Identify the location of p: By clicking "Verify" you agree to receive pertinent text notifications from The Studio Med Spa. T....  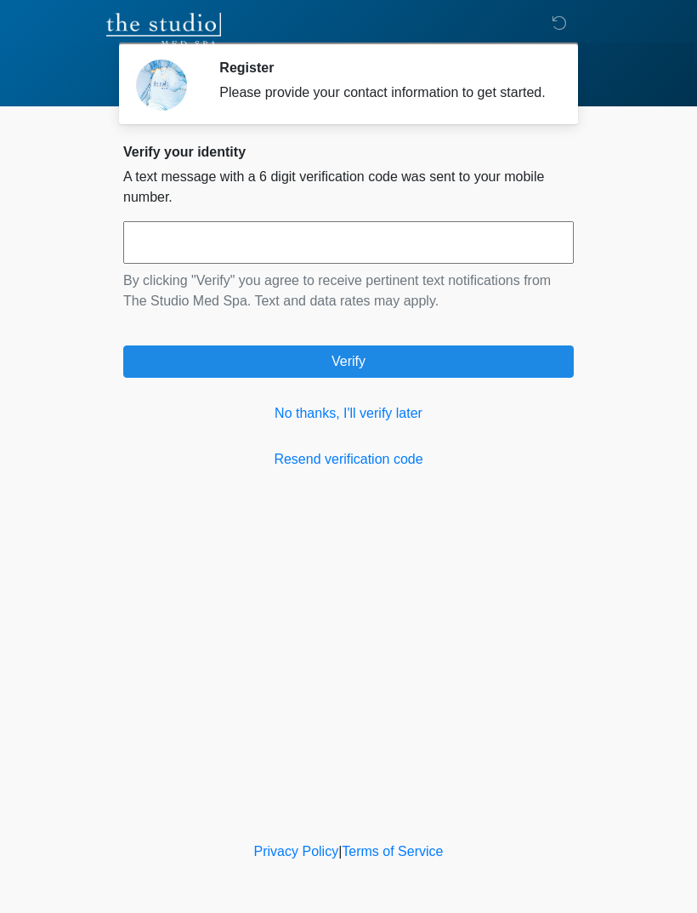
(349, 291).